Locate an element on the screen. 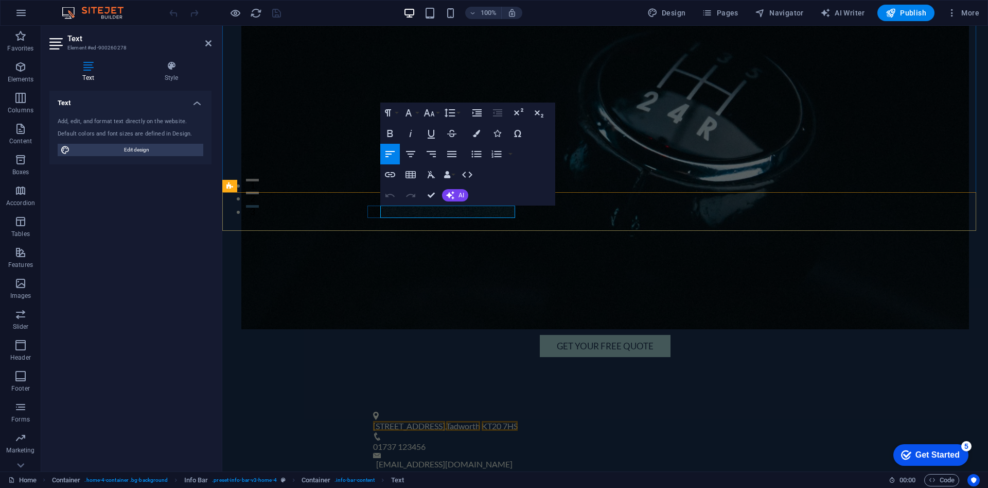 The height and width of the screenshot is (488, 988). span: Publish is located at coordinates (906, 13).